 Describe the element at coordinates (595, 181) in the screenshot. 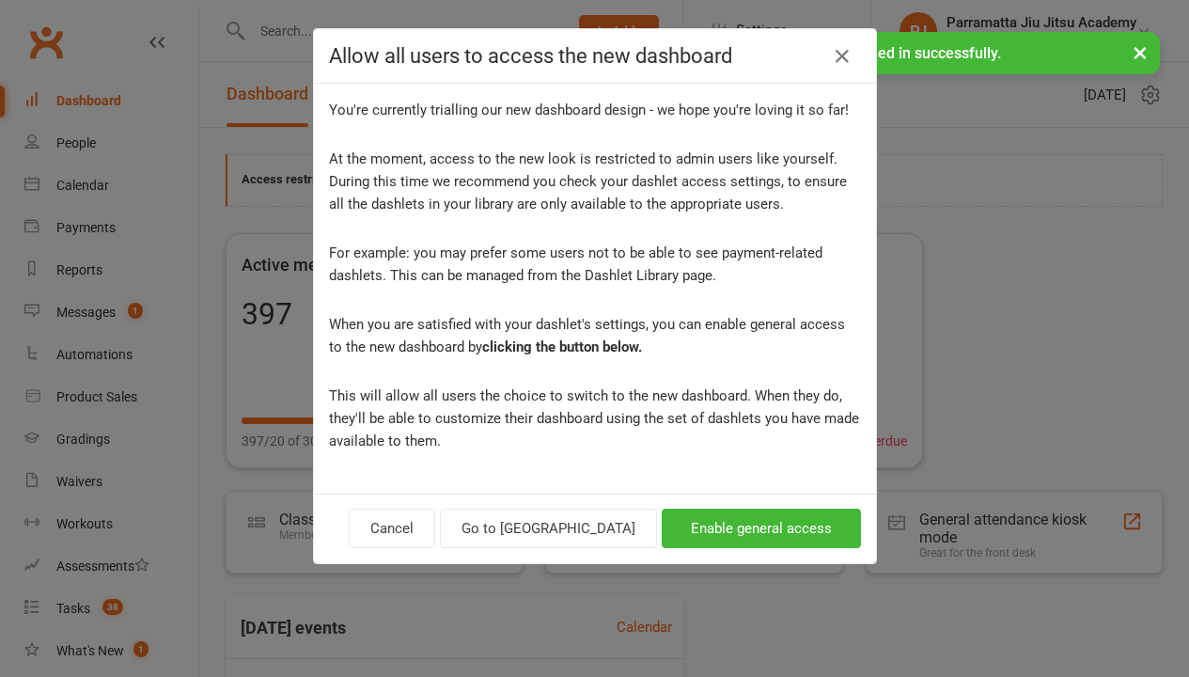

I see `div: At the moment, access to the new look is restricted to admin users like yourself. During this tim...` at that location.